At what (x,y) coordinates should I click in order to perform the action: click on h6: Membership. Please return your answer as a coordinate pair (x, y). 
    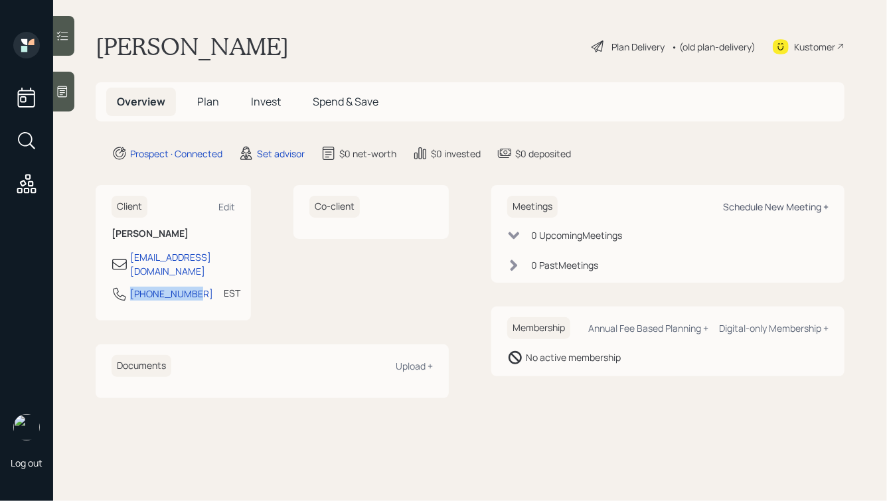
    Looking at the image, I should click on (539, 328).